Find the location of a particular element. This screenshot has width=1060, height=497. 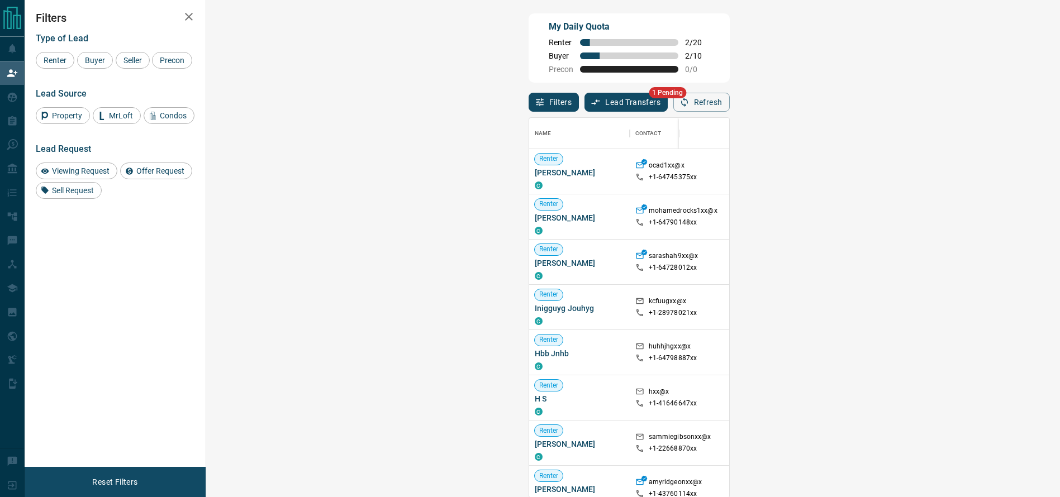

p: +1- 28978021xx is located at coordinates (673, 313).